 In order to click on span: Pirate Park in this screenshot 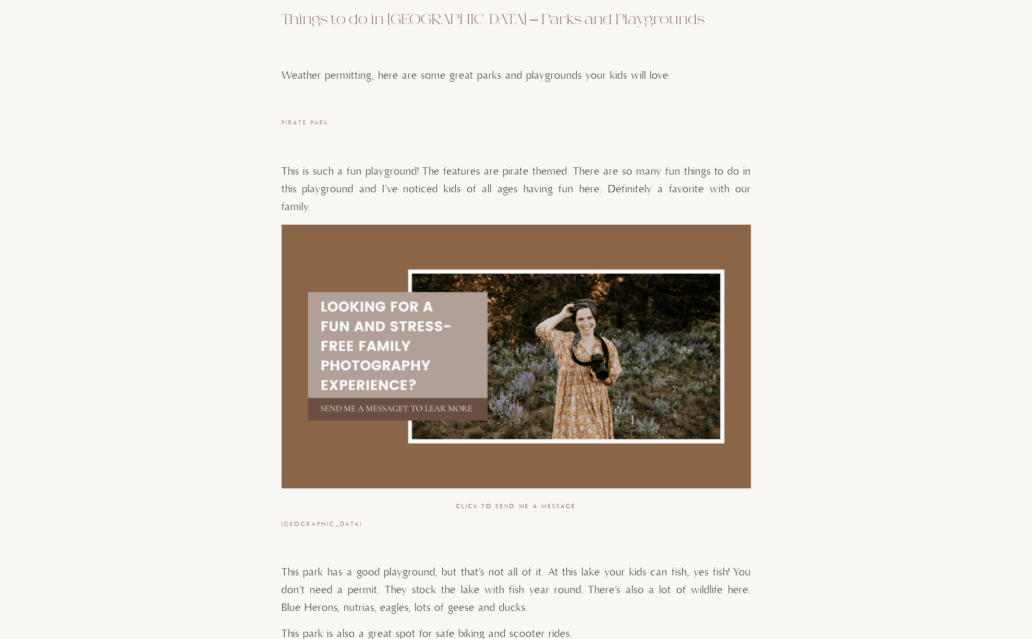, I will do `click(305, 123)`.